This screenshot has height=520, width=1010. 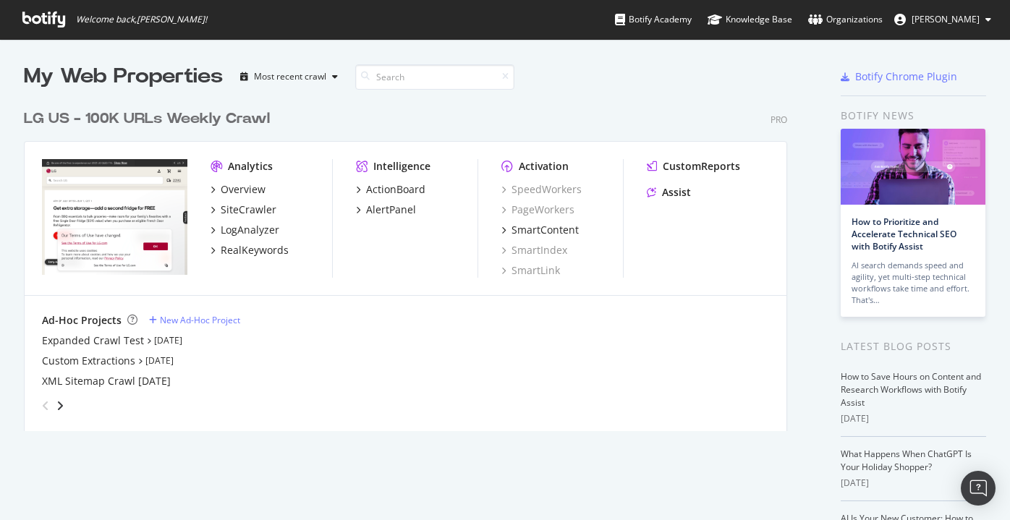 What do you see at coordinates (248, 210) in the screenshot?
I see `div: SiteCrawler` at bounding box center [248, 210].